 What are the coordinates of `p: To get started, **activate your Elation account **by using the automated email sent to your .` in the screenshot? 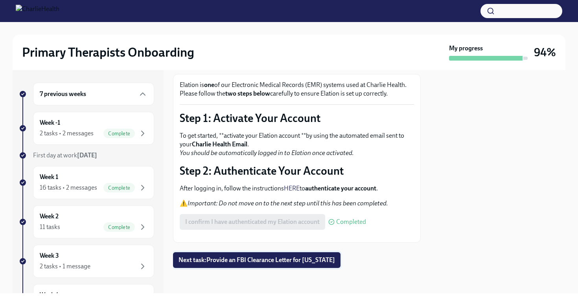 It's located at (297, 144).